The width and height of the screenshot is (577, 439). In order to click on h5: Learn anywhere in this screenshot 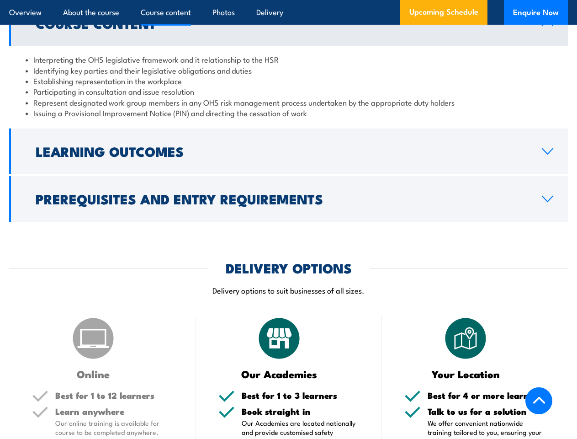, I will do `click(114, 411)`.